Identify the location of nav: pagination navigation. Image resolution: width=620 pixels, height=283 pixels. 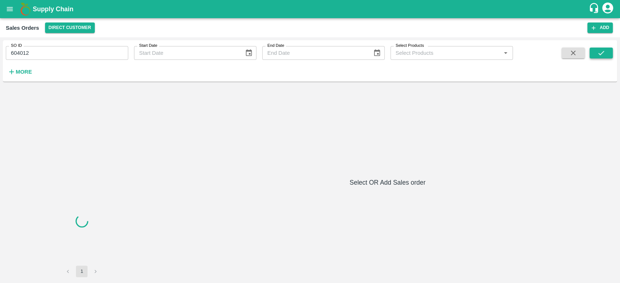
(82, 272).